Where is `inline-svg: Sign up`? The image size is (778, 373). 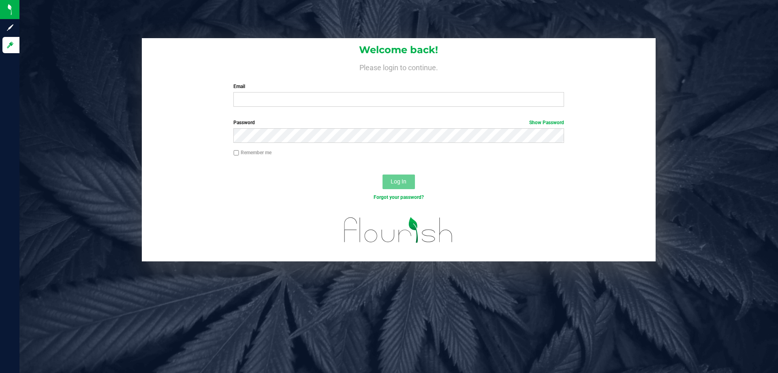
inline-svg: Sign up is located at coordinates (10, 28).